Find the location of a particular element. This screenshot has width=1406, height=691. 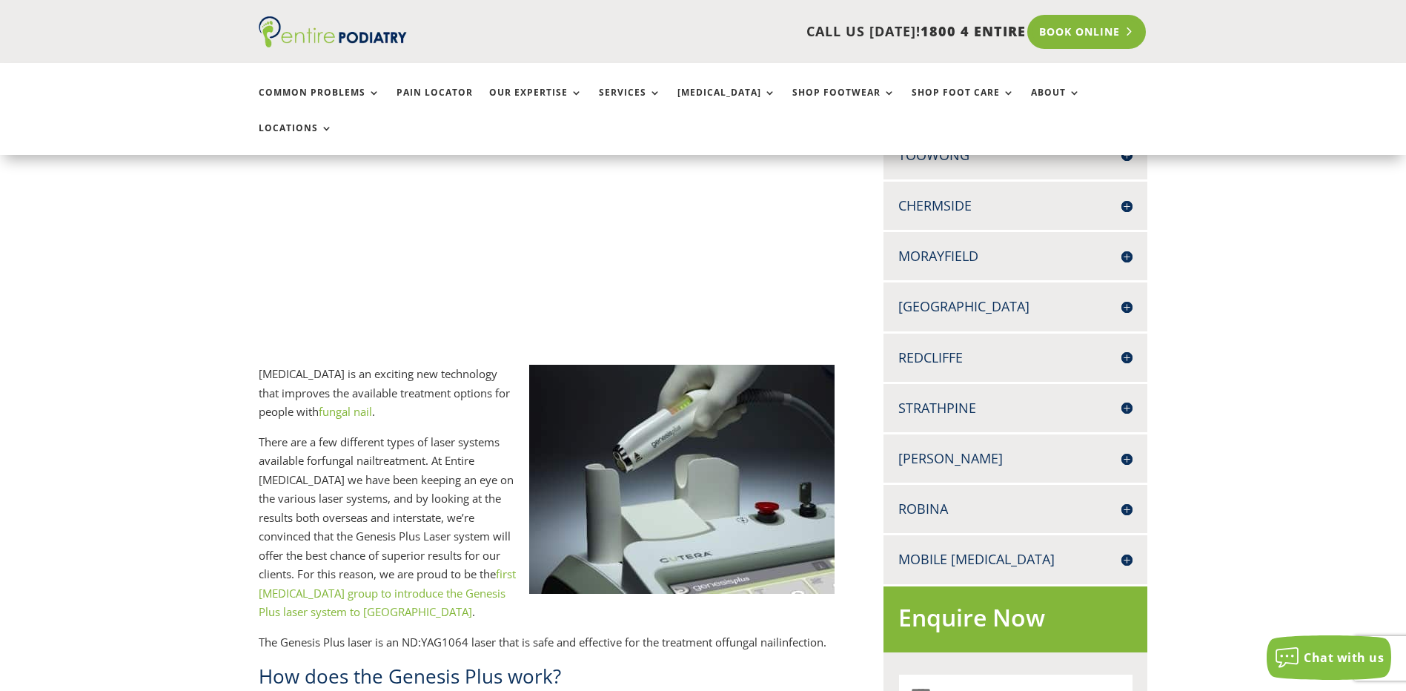

a: fungal nail is located at coordinates (345, 411).